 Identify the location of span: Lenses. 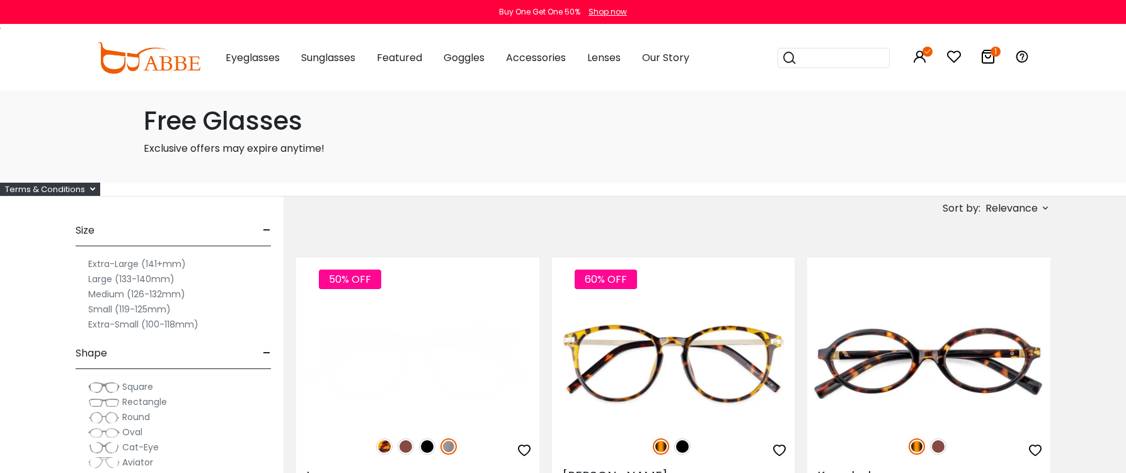
(604, 57).